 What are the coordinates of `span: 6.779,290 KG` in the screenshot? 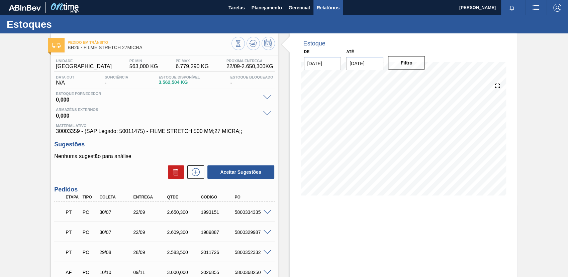 It's located at (192, 67).